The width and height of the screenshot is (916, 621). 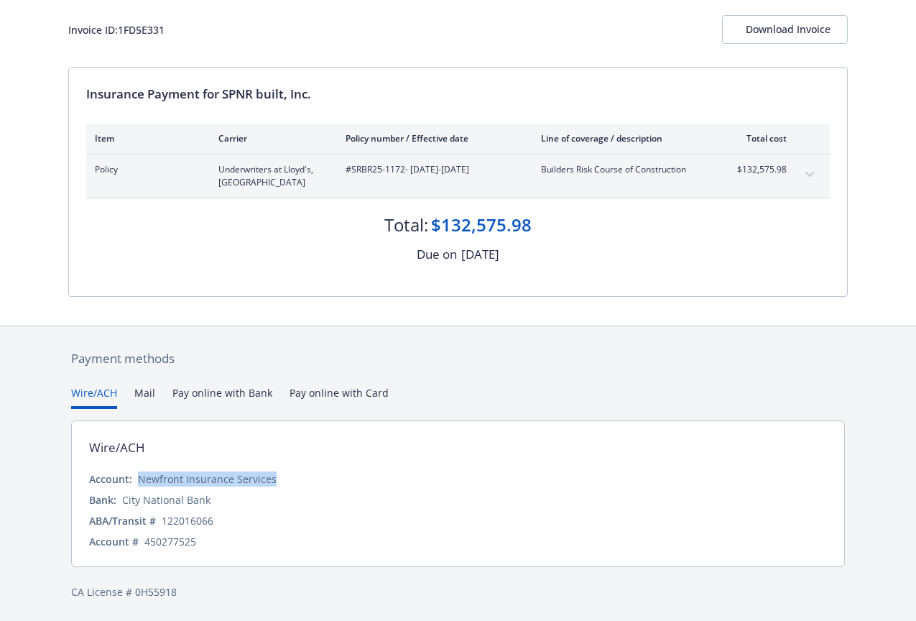 I want to click on span: $132,575.98, so click(x=760, y=170).